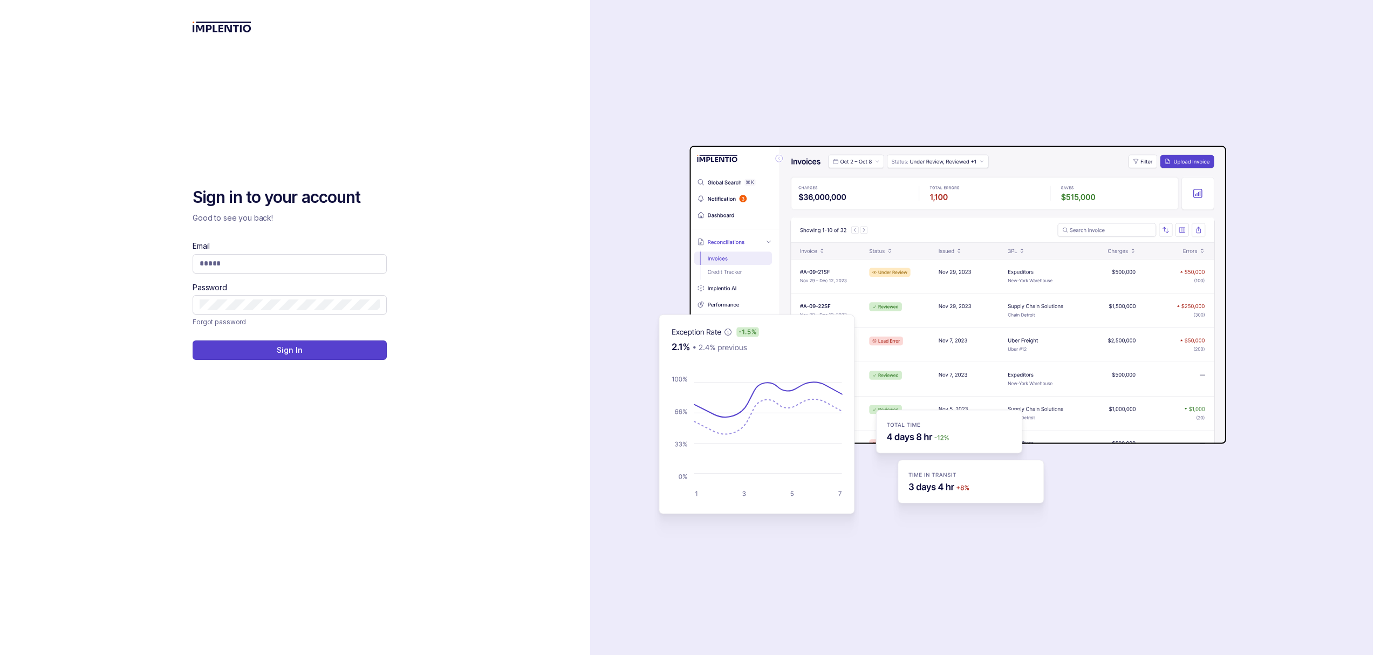 This screenshot has height=655, width=1381. I want to click on label: Email, so click(201, 246).